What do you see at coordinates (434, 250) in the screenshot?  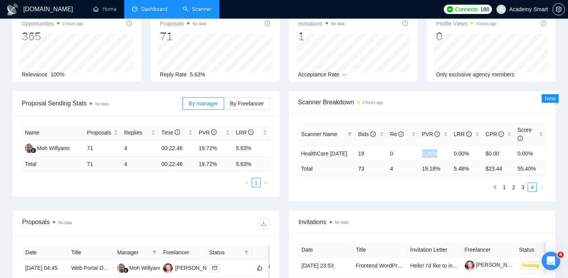 I see `th: Invitation Letter` at bounding box center [434, 250].